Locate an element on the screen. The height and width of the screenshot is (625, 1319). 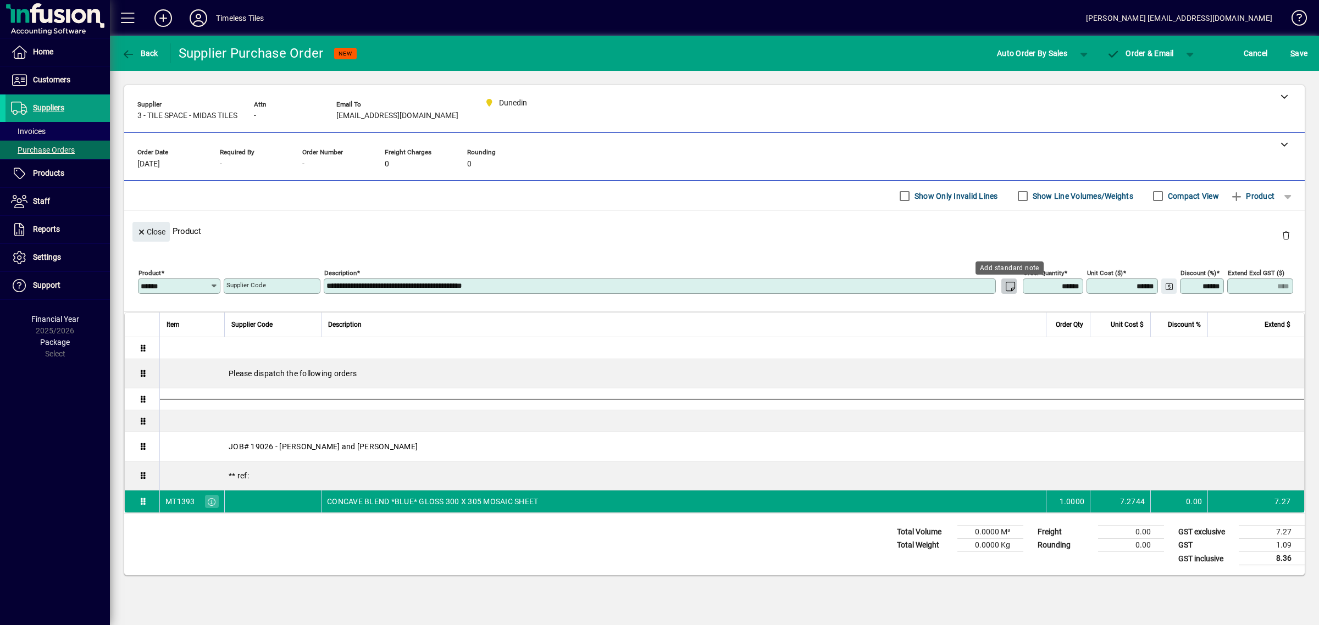
a: Invoices is located at coordinates (58, 131).